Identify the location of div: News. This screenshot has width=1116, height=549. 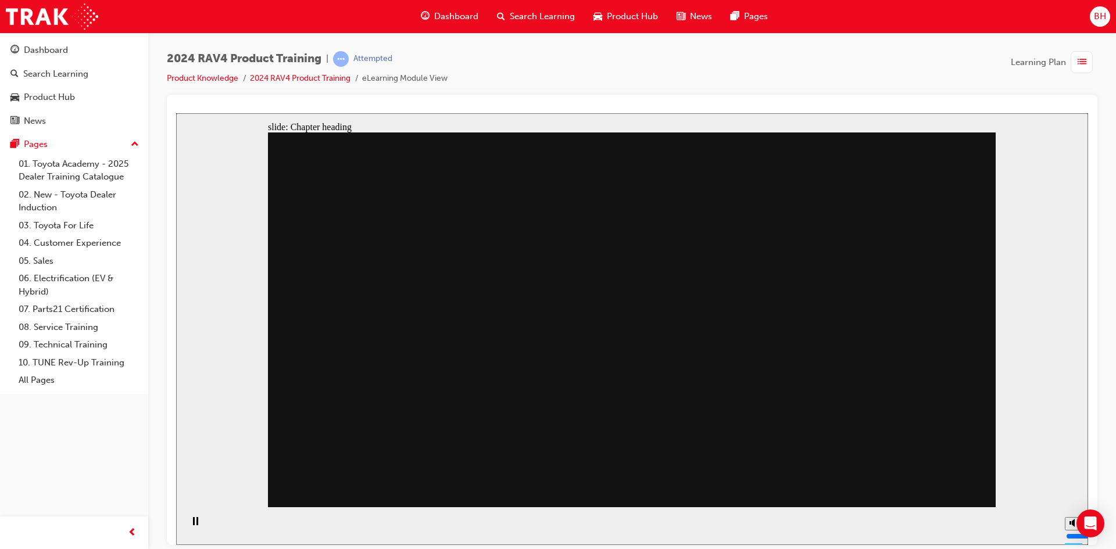
(35, 121).